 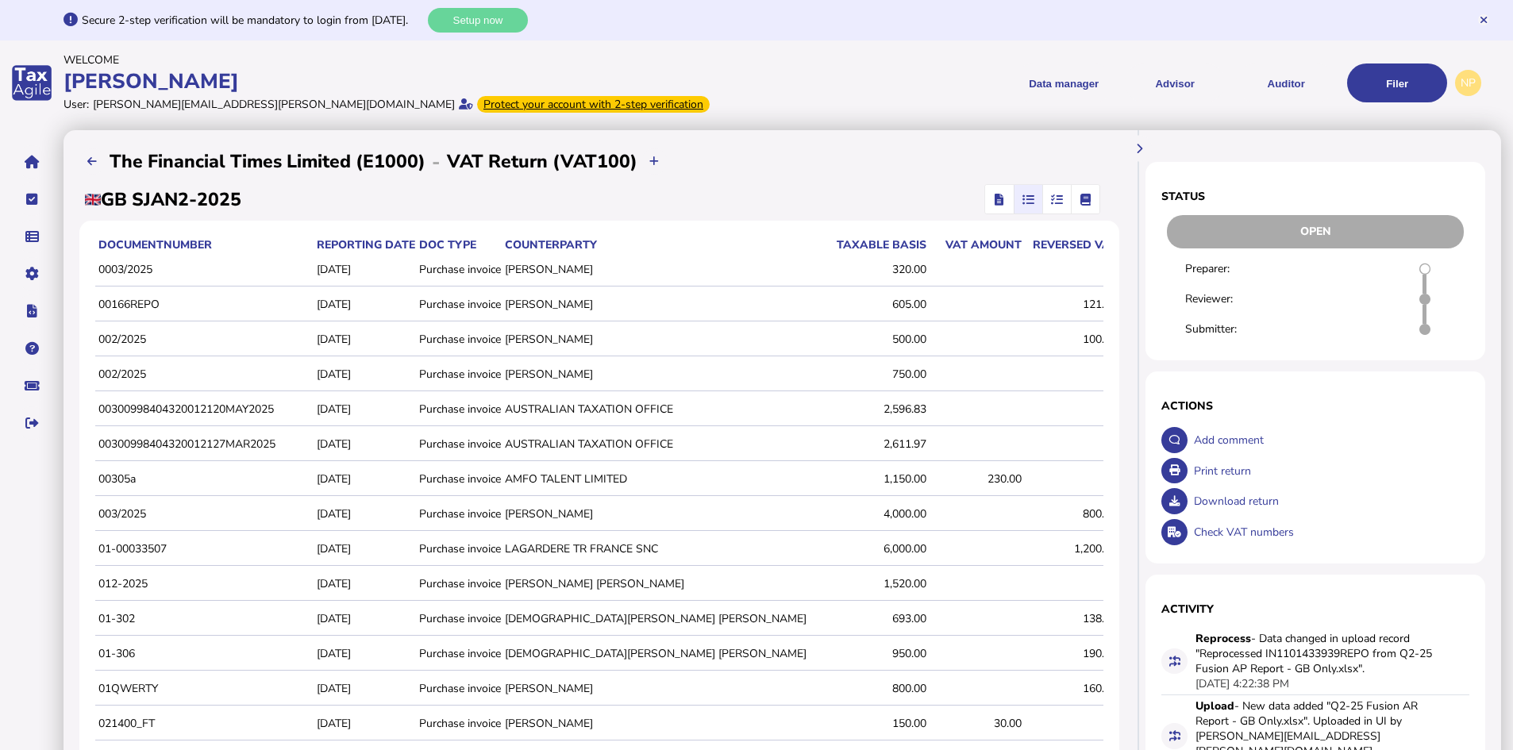 I want to click on div: 6,000.00, so click(x=880, y=548).